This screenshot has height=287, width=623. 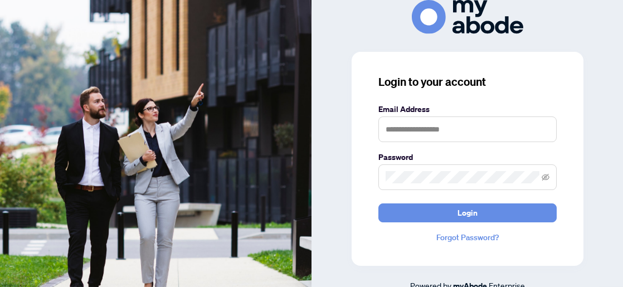 I want to click on label: Password, so click(x=467, y=157).